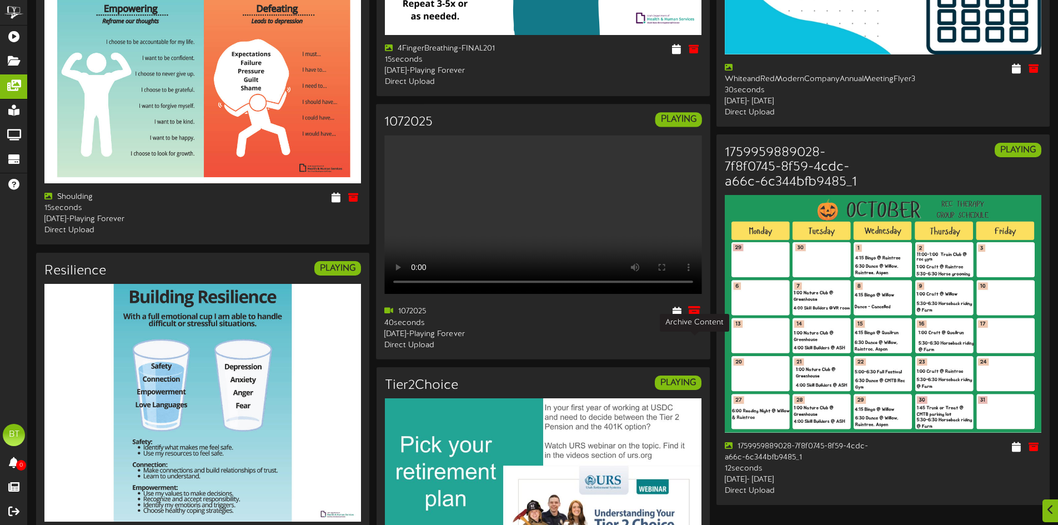 This screenshot has width=1058, height=525. I want to click on h3: 1072025, so click(408, 122).